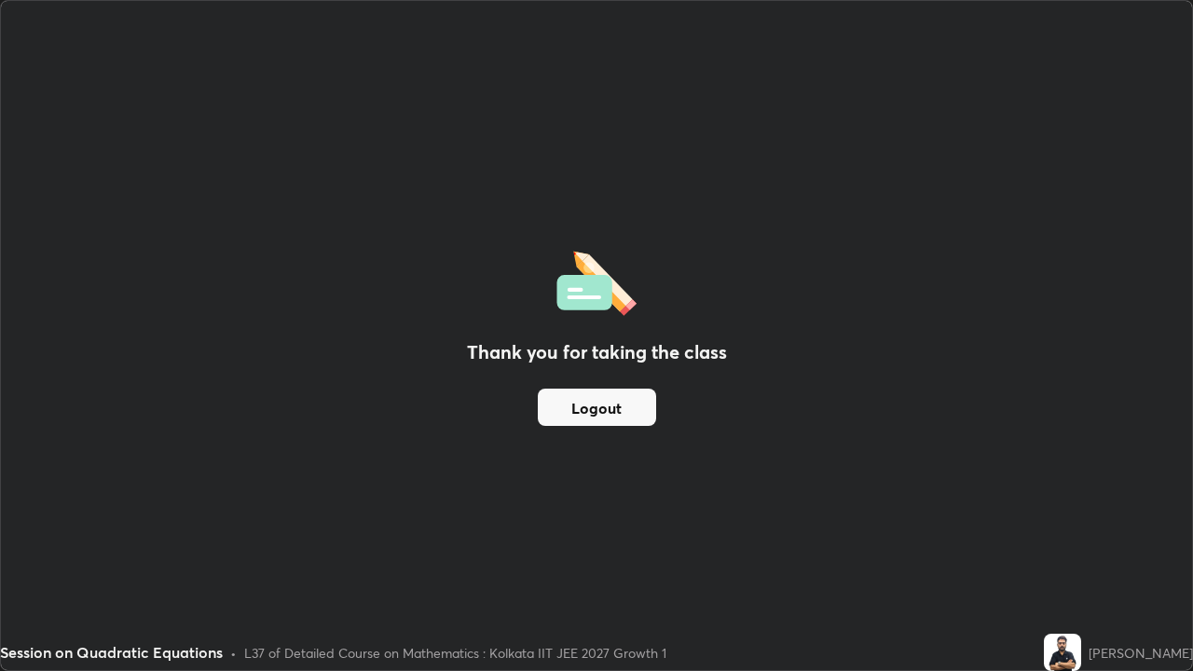 The width and height of the screenshot is (1193, 671). What do you see at coordinates (597, 352) in the screenshot?
I see `h2: Thank you for taking the class` at bounding box center [597, 352].